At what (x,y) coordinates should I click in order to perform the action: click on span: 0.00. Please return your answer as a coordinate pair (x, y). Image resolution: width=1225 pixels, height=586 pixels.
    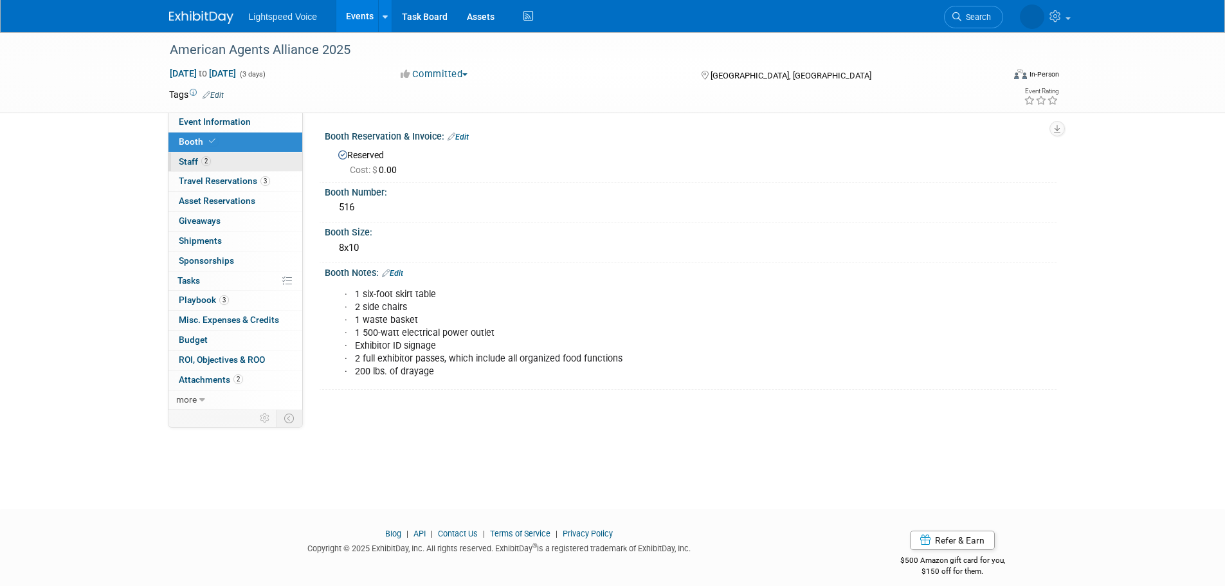
    Looking at the image, I should click on (375, 170).